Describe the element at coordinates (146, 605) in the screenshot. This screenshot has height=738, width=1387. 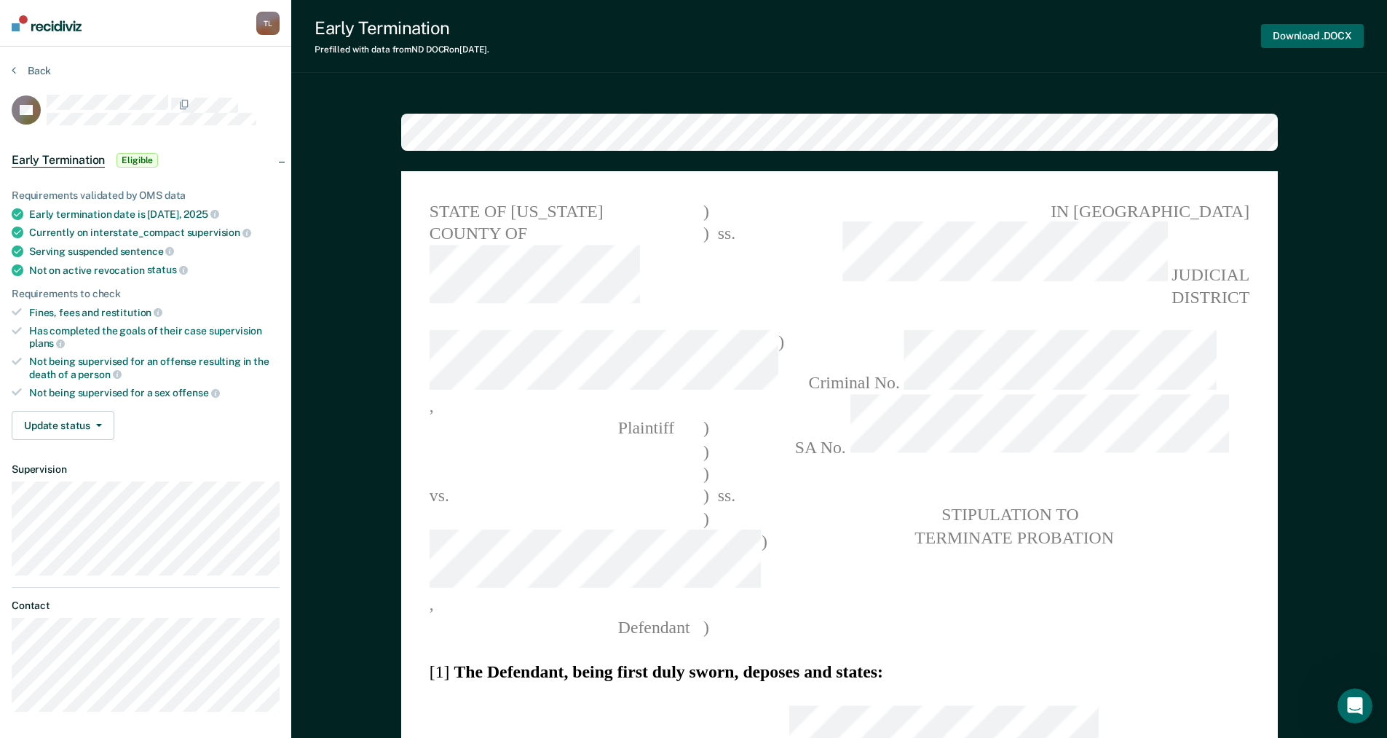
I see `dt: Contact` at that location.